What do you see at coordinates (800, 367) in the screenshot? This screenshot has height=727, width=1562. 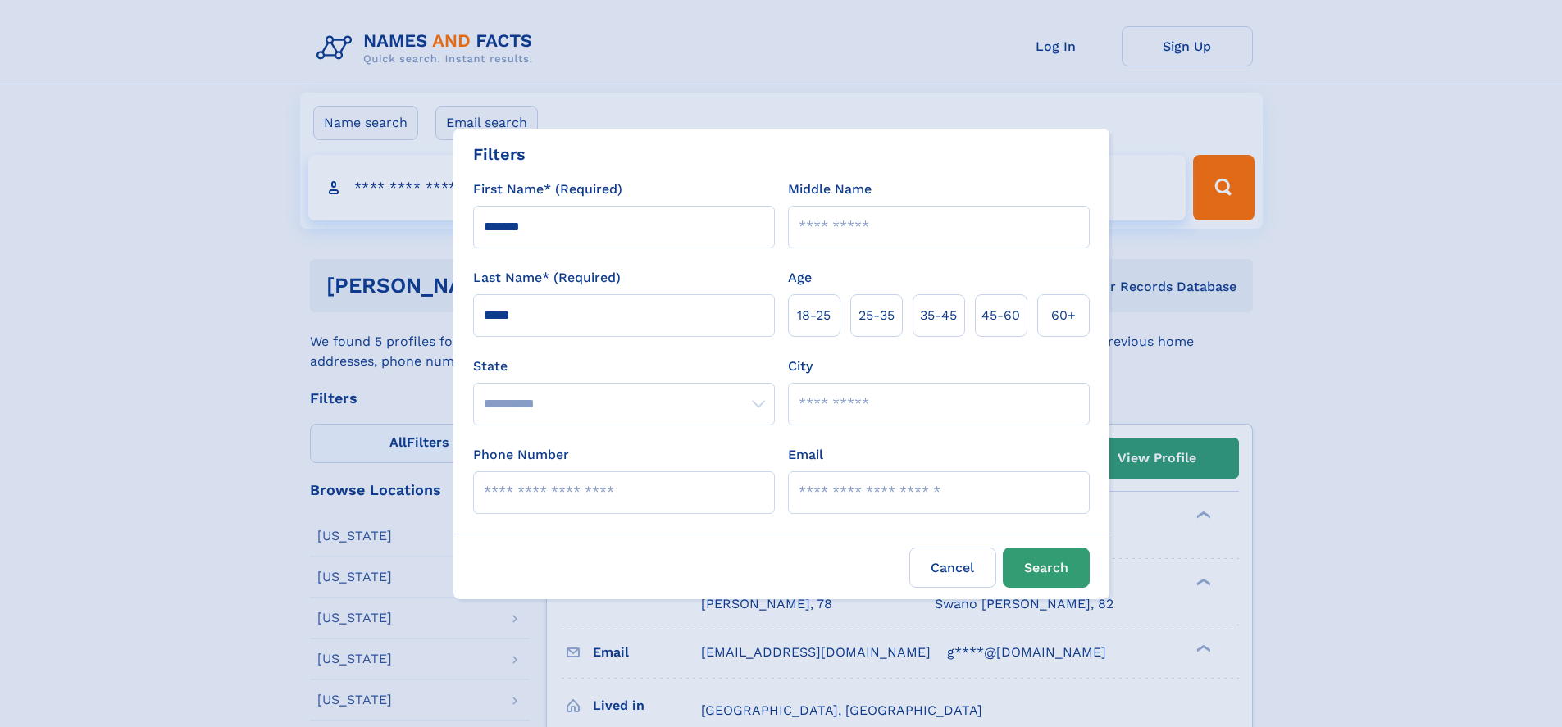 I see `label: City` at bounding box center [800, 367].